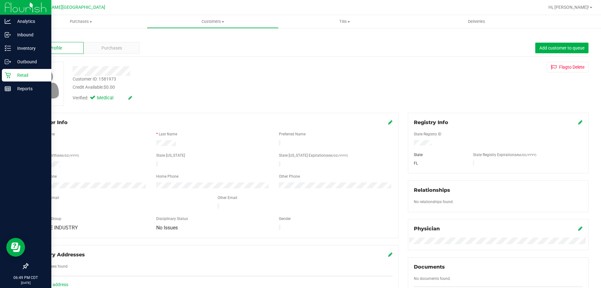  Describe the element at coordinates (8, 75) in the screenshot. I see `inline-svg: Retail` at that location.